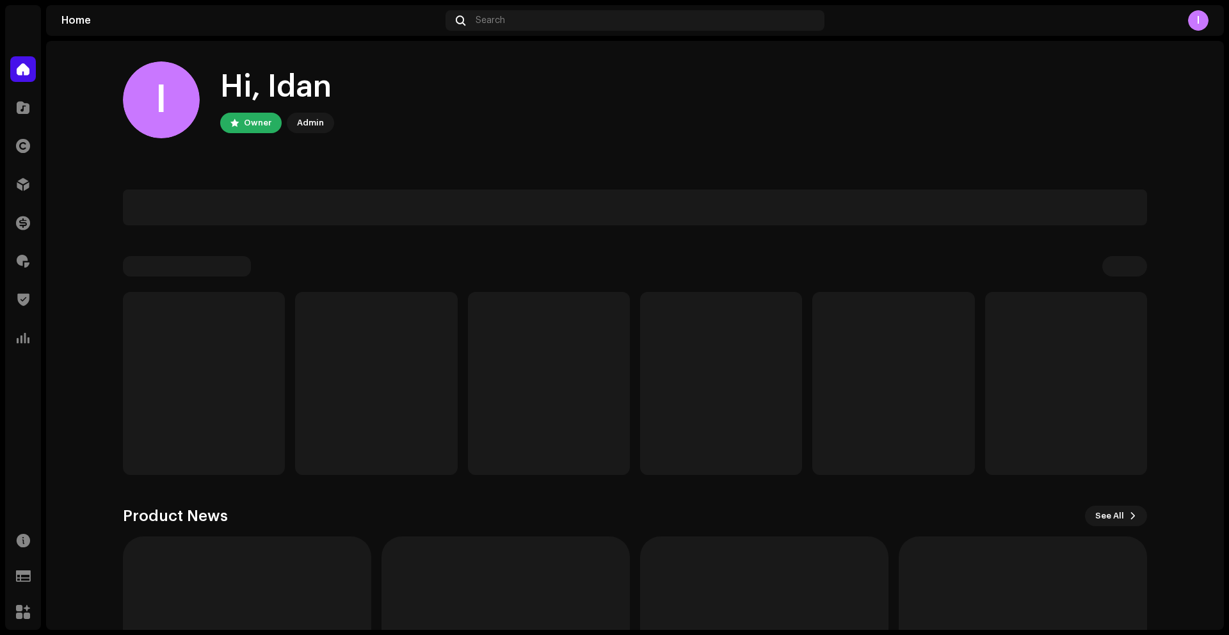 The image size is (1229, 635). Describe the element at coordinates (310, 123) in the screenshot. I see `div: Admin` at that location.